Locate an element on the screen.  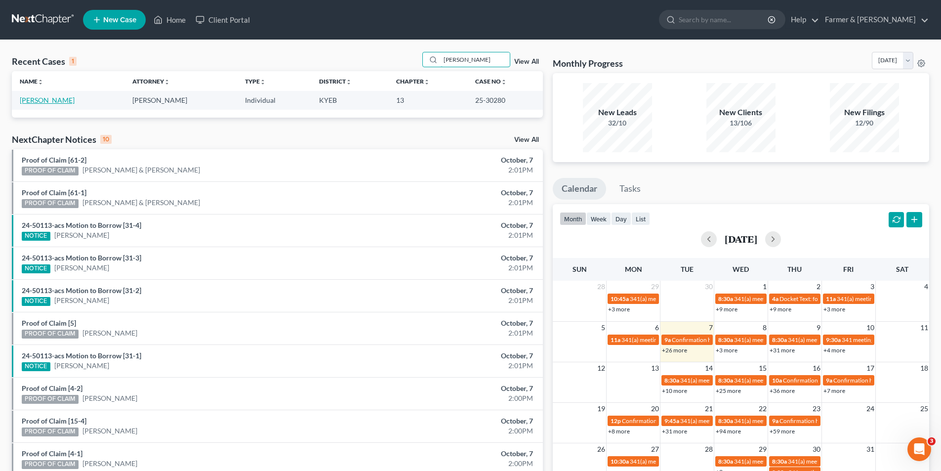
span: 4a is located at coordinates (775, 298).